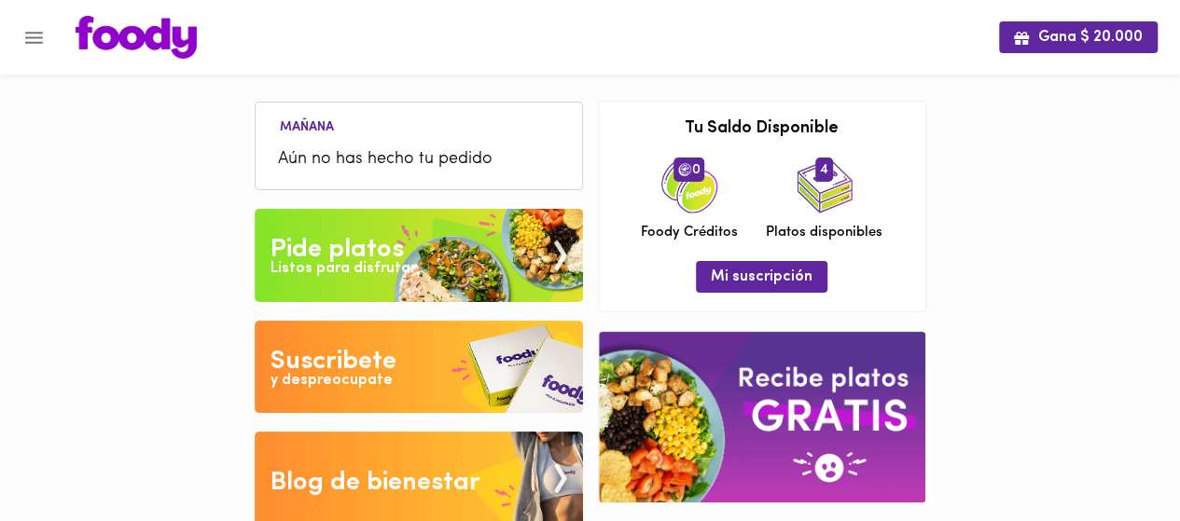  What do you see at coordinates (762, 130) in the screenshot?
I see `h3: Tu Saldo Disponible` at bounding box center [762, 130].